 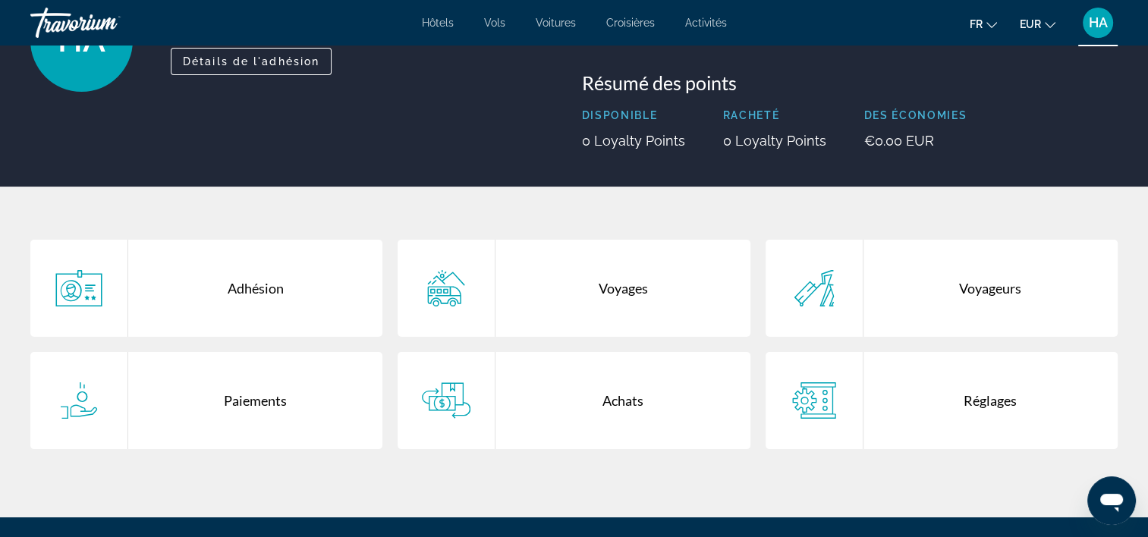 What do you see at coordinates (850, 83) in the screenshot?
I see `h3: Résumé des points` at bounding box center [850, 83].